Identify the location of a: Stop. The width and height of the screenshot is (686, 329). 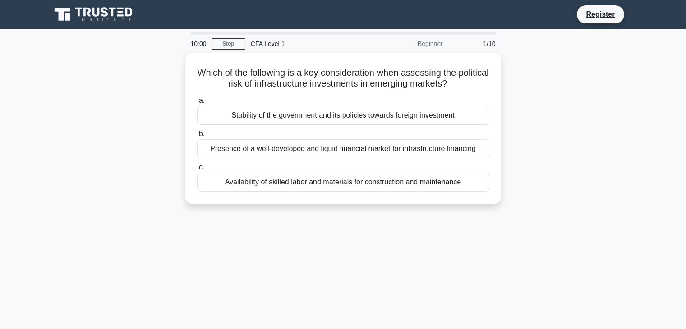
(228, 44).